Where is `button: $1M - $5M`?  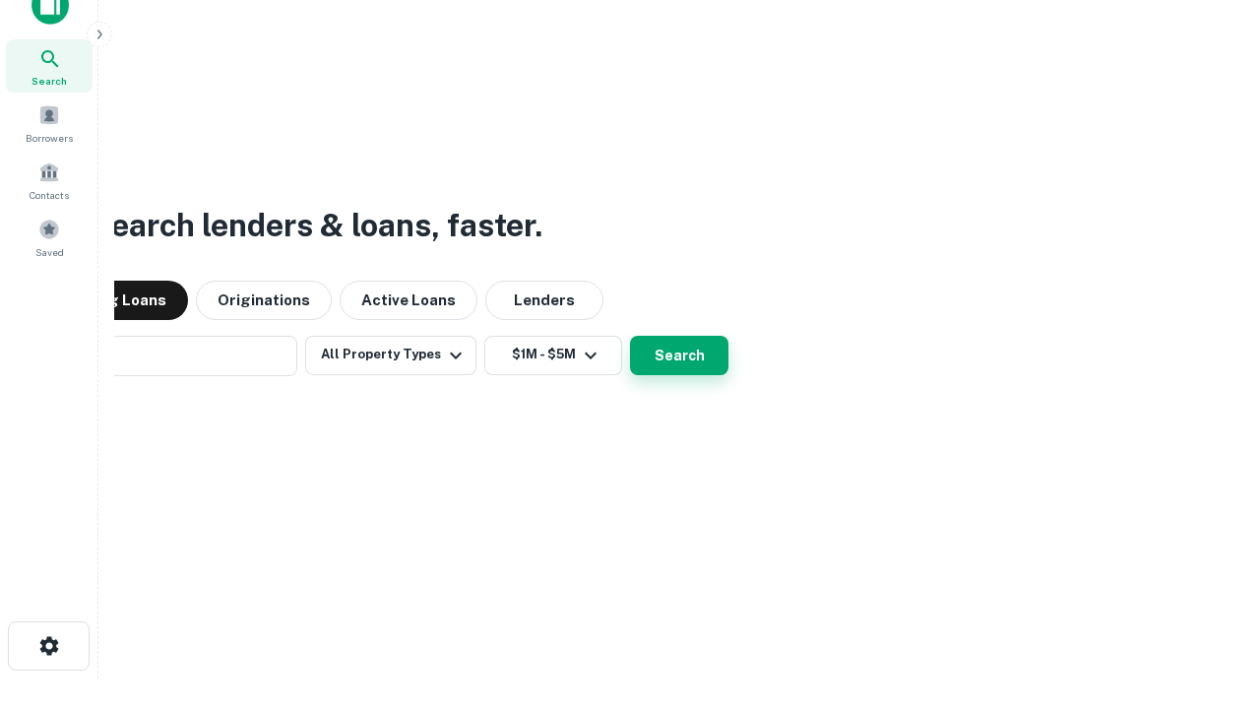
button: $1M - $5M is located at coordinates (553, 355).